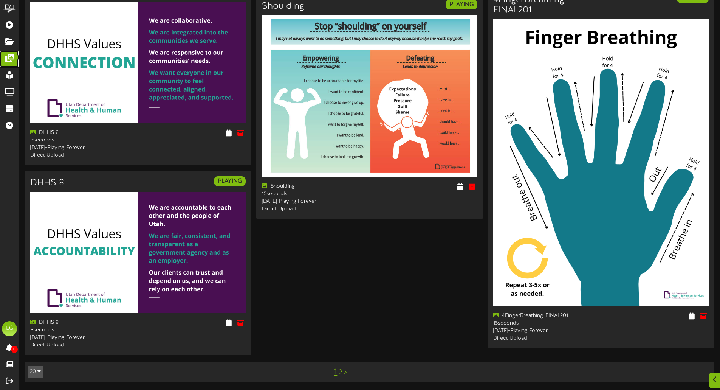  Describe the element at coordinates (138, 252) in the screenshot. I see `img: 3323add1-1e64-401f-828b-33875e19ce8cusdcdhhsvalues7.png` at that location.